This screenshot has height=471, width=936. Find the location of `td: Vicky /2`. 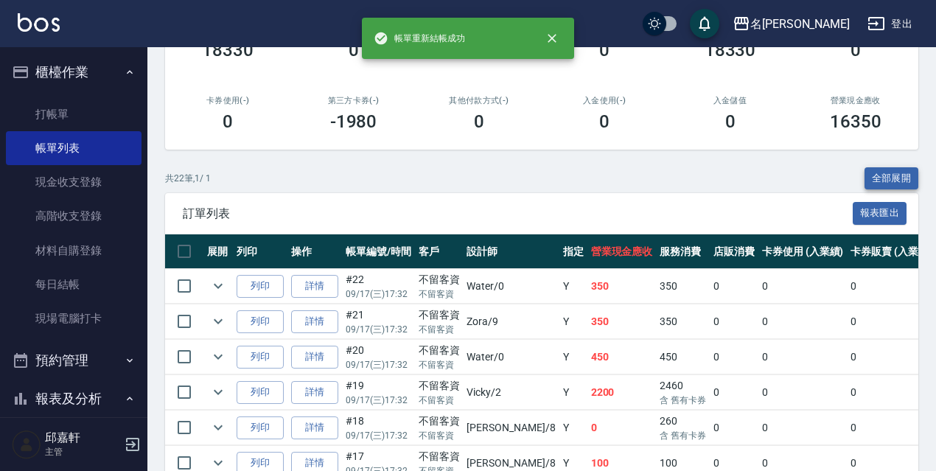

td: Vicky /2 is located at coordinates (511, 392).